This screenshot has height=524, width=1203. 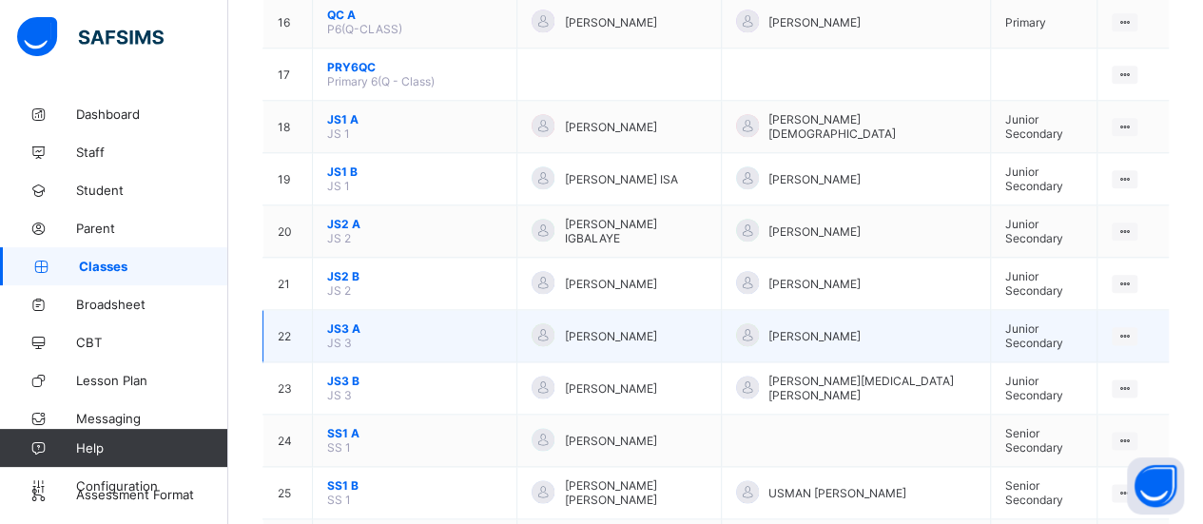 I want to click on span: Help, so click(x=151, y=448).